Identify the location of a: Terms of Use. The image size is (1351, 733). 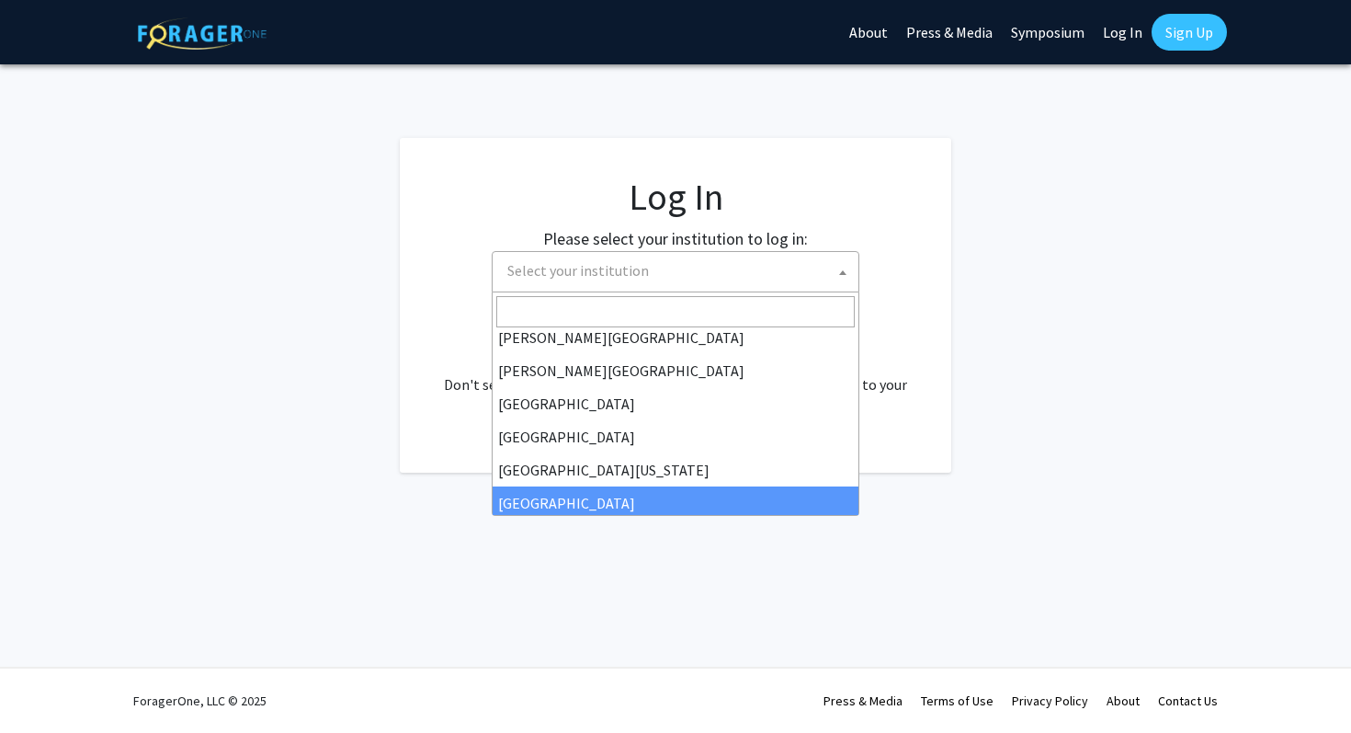
(957, 700).